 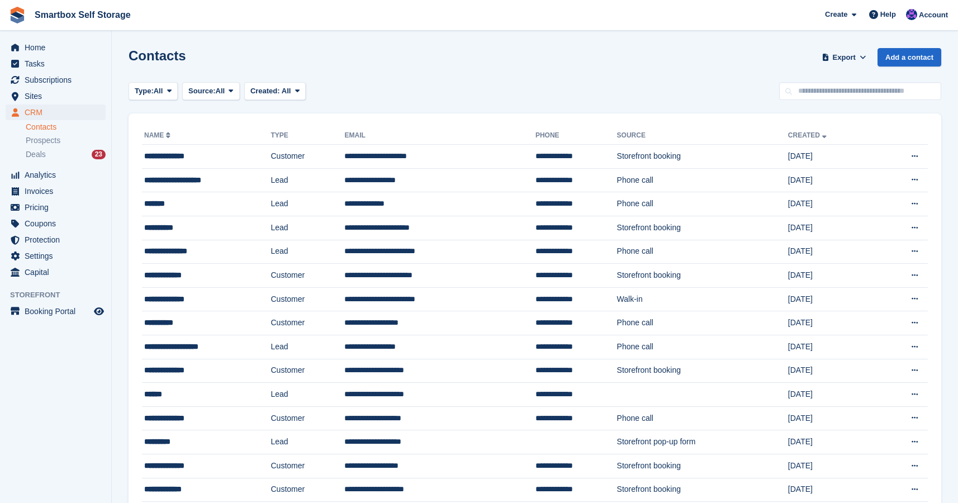 I want to click on a: Prospects, so click(x=65, y=140).